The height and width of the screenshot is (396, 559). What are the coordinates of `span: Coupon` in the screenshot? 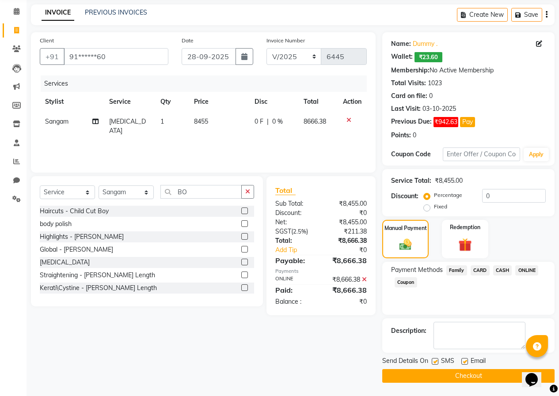 It's located at (406, 282).